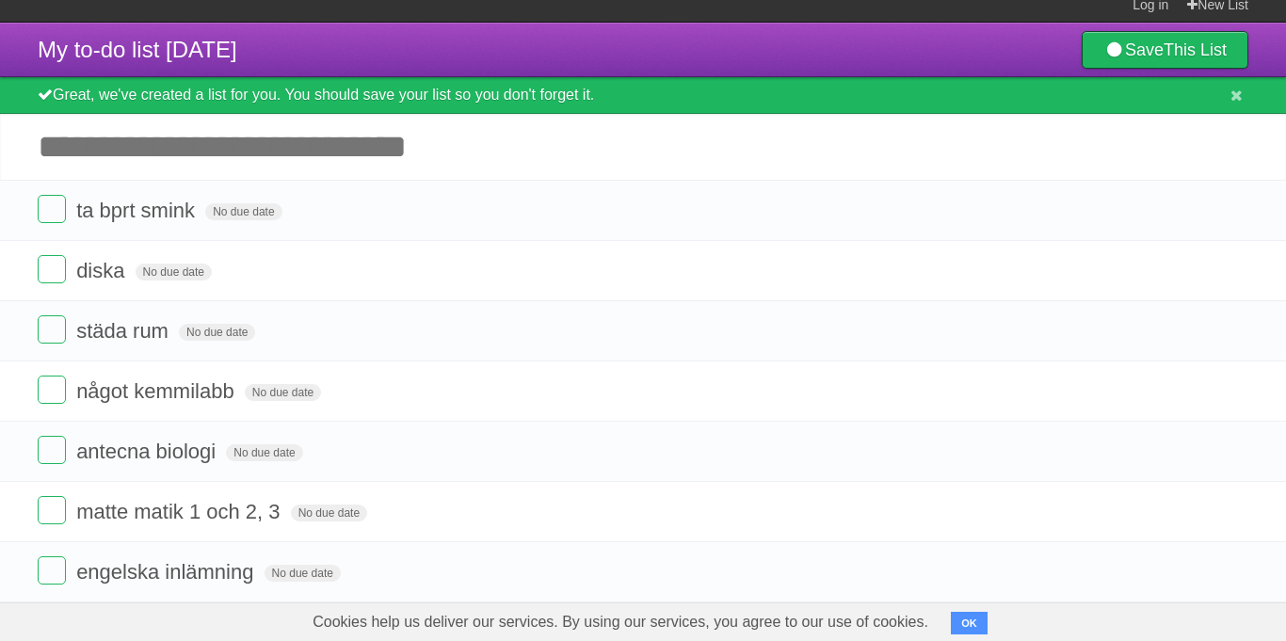 The width and height of the screenshot is (1286, 641). I want to click on span: matte matik 1 och 2, 3, so click(180, 511).